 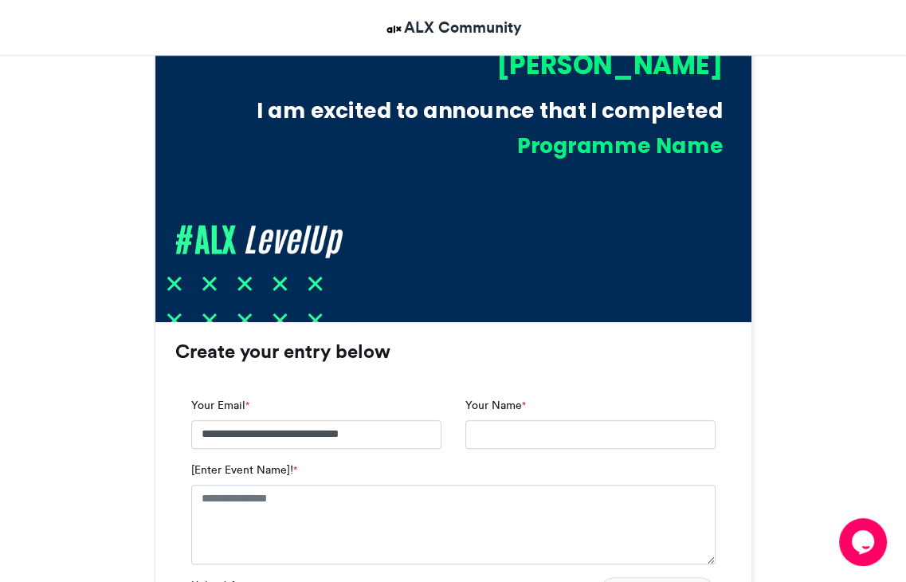 I want to click on a: ALX Community, so click(x=452, y=27).